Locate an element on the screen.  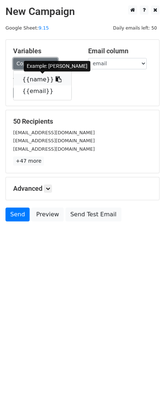
a: 9.15 is located at coordinates (43, 28).